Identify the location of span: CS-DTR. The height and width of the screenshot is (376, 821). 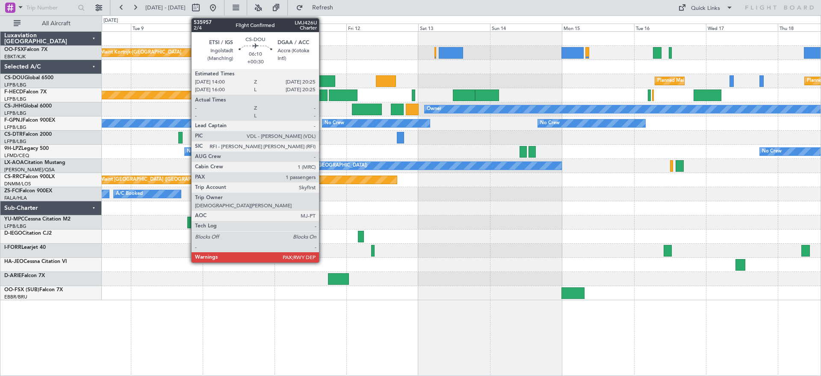
(13, 134).